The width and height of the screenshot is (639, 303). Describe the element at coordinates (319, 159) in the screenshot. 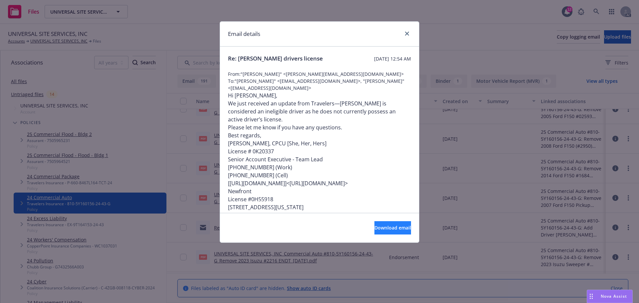

I see `p: Senior Account Executive - Team Lead` at that location.